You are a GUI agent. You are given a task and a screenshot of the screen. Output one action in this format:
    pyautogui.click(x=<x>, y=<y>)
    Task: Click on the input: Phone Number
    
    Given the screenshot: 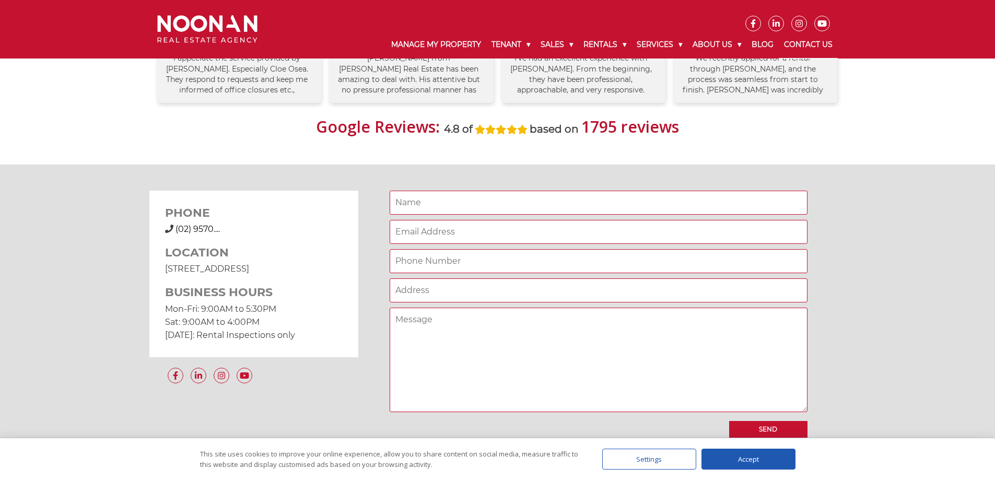 What is the action you would take?
    pyautogui.click(x=599, y=261)
    